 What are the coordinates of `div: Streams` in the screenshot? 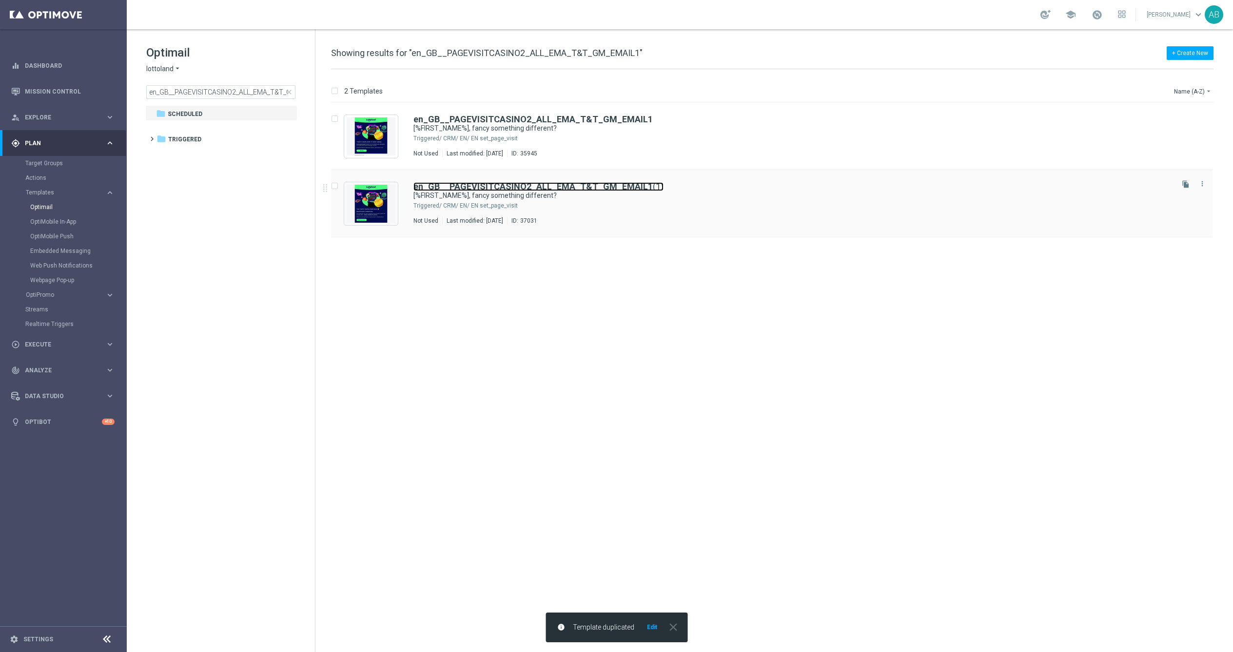 It's located at (76, 310).